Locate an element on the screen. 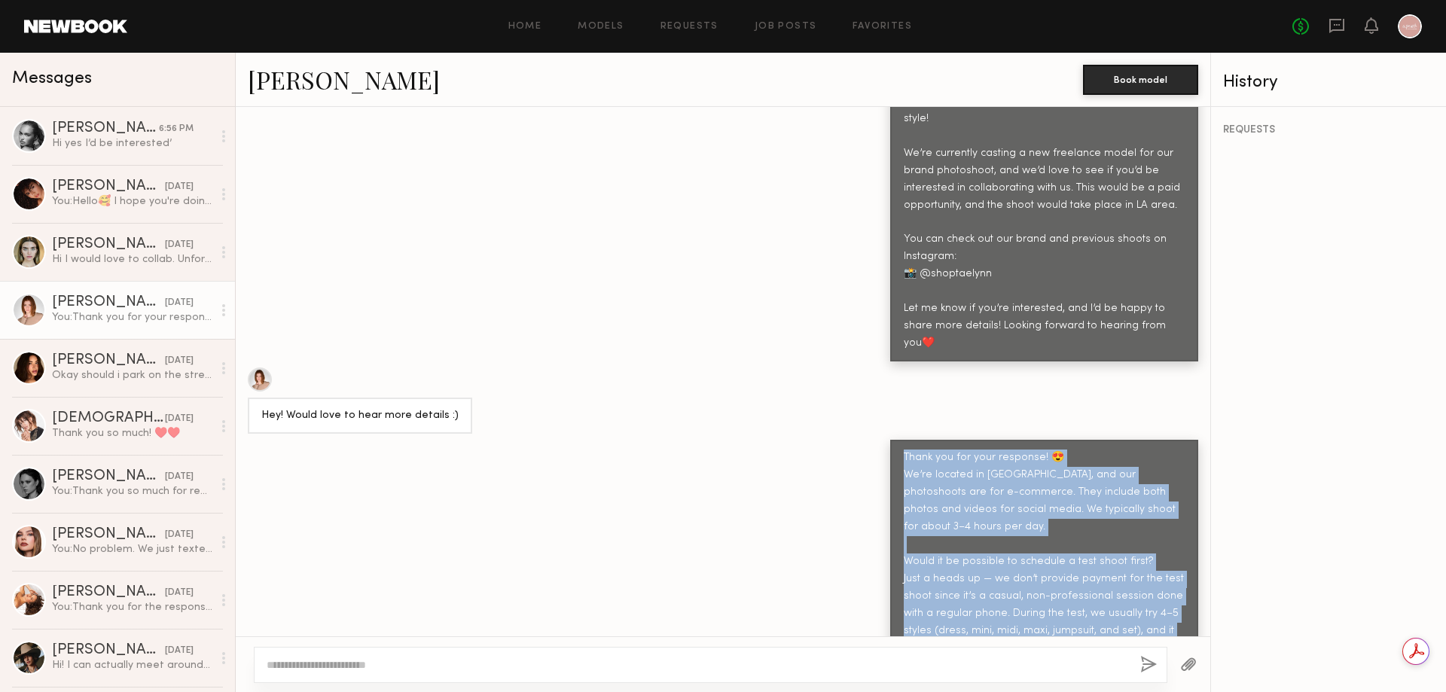 Image resolution: width=1446 pixels, height=692 pixels. a: Book model is located at coordinates (1140, 78).